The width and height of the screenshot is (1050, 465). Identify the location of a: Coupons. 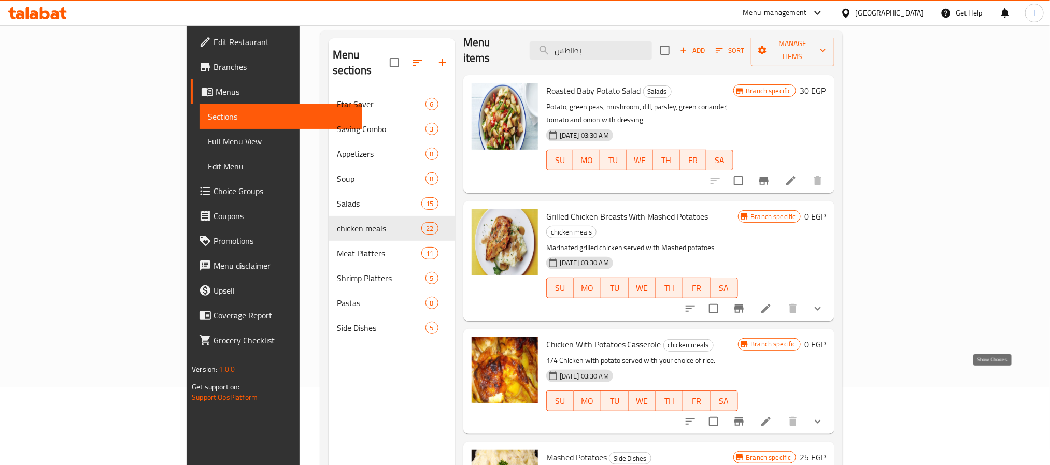
(276, 216).